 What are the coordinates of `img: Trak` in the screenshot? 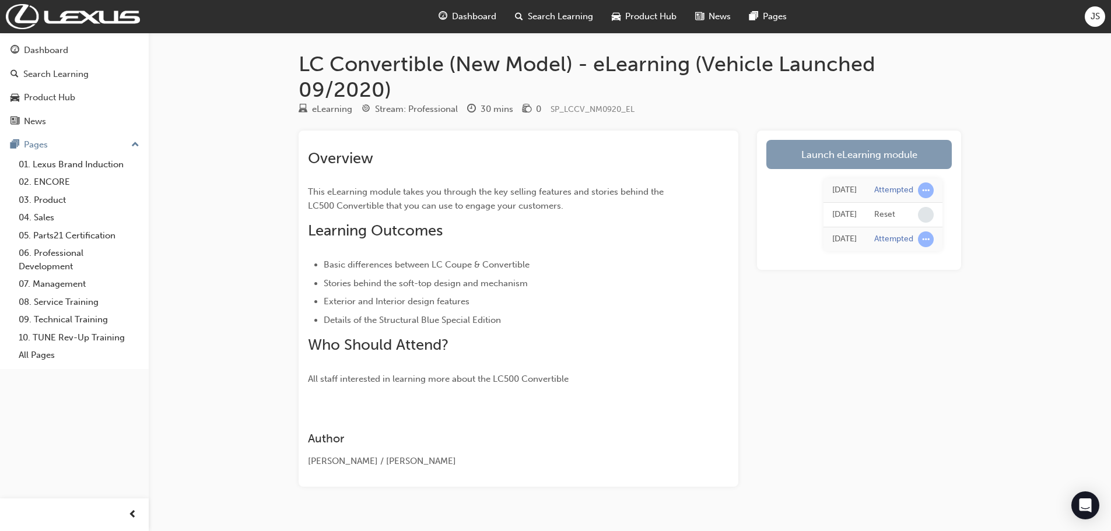 It's located at (73, 16).